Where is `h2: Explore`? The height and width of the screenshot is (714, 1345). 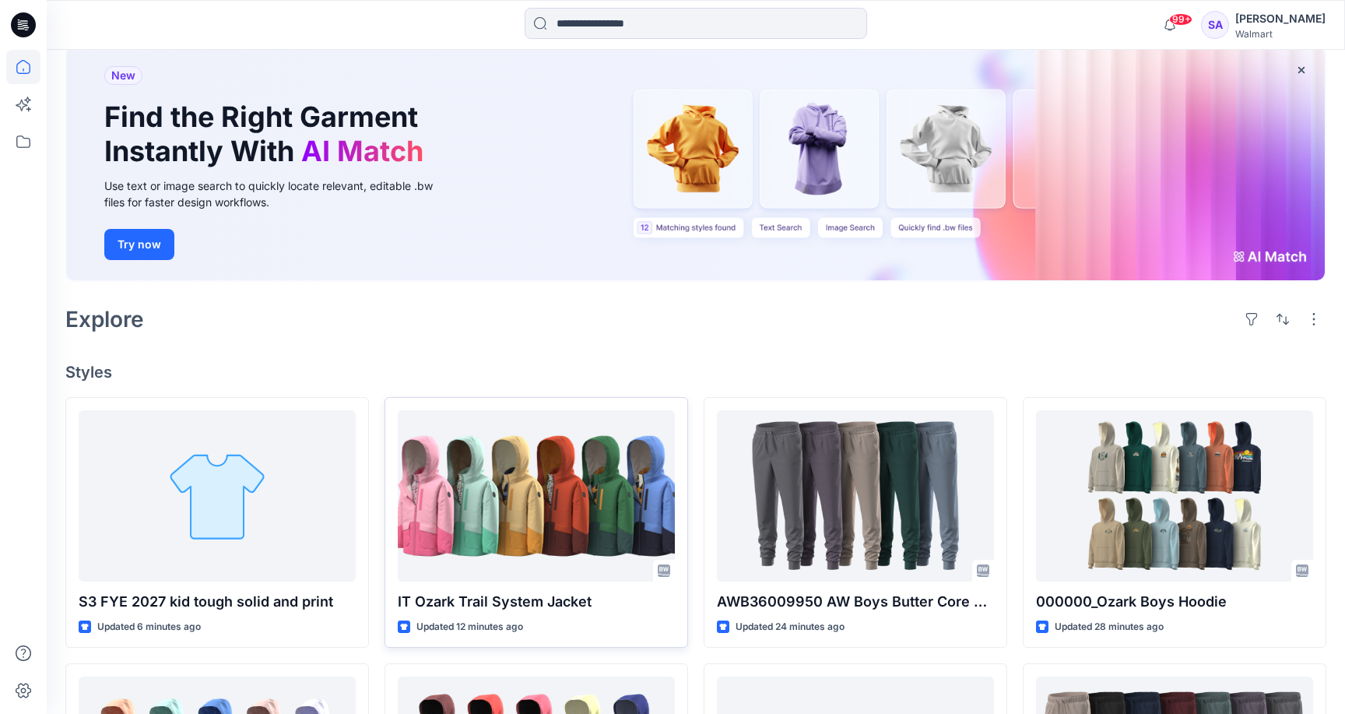
h2: Explore is located at coordinates (104, 319).